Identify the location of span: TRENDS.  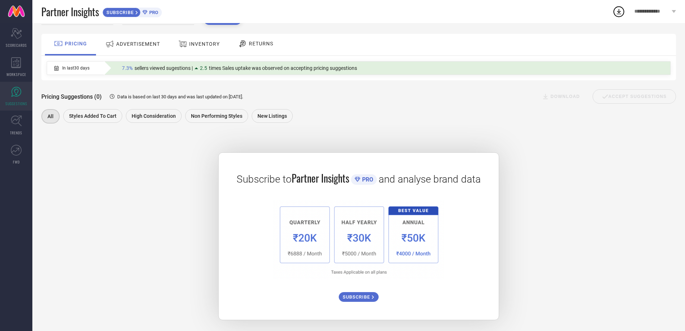
(16, 132).